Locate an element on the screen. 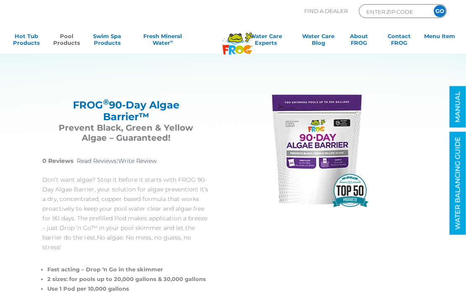  li: Fast acting – Drop ‘n Go in the skimmer is located at coordinates (128, 270).